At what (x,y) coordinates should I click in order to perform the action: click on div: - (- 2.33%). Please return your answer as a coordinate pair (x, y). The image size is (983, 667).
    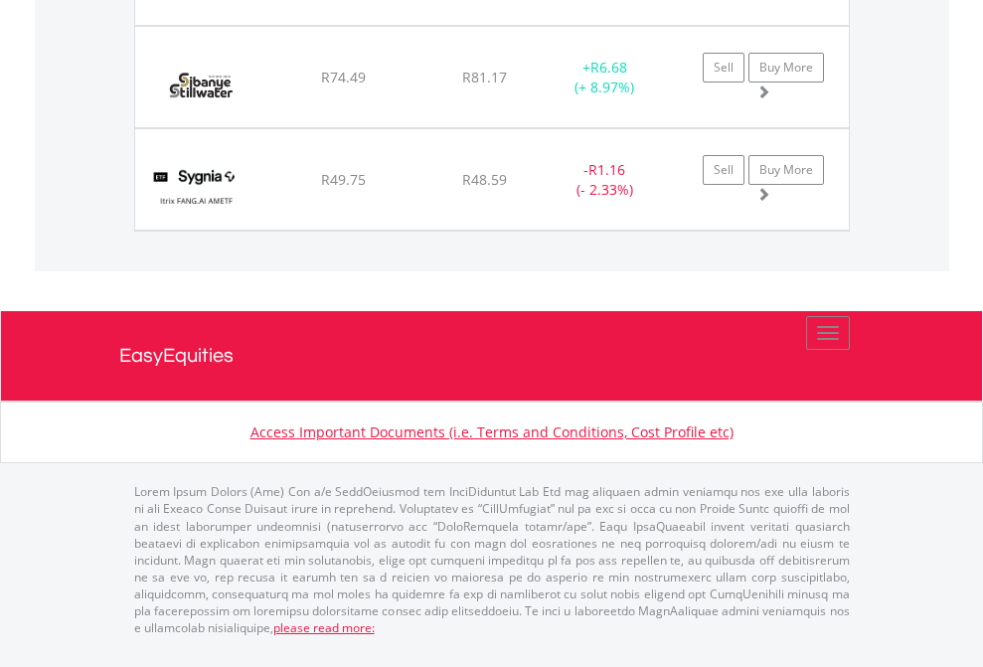
    Looking at the image, I should click on (605, 180).